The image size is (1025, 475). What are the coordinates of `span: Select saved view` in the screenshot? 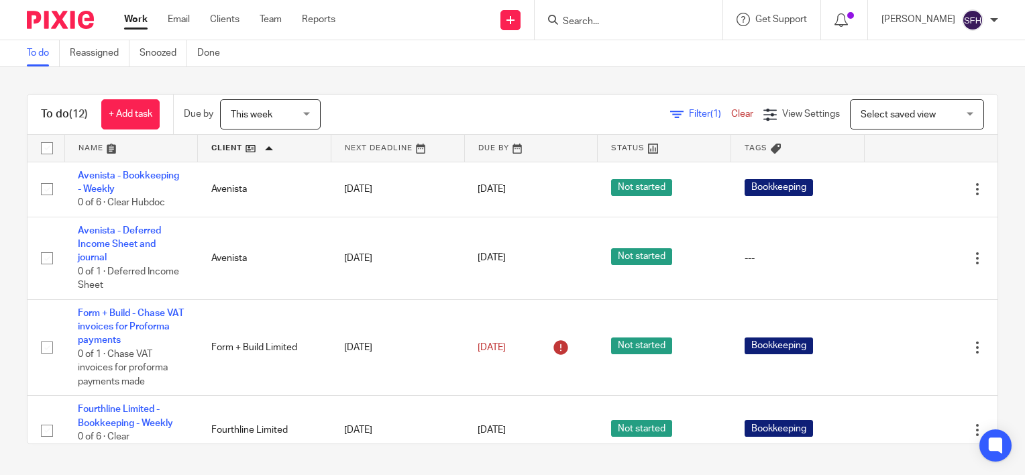 It's located at (898, 115).